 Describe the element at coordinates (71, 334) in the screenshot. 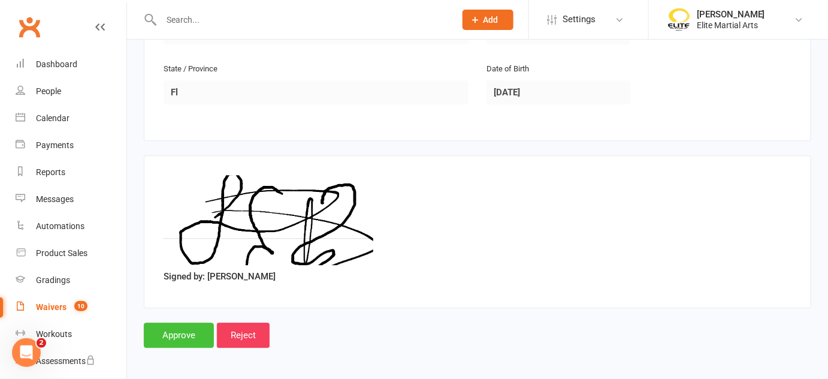

I see `a: Workouts` at that location.